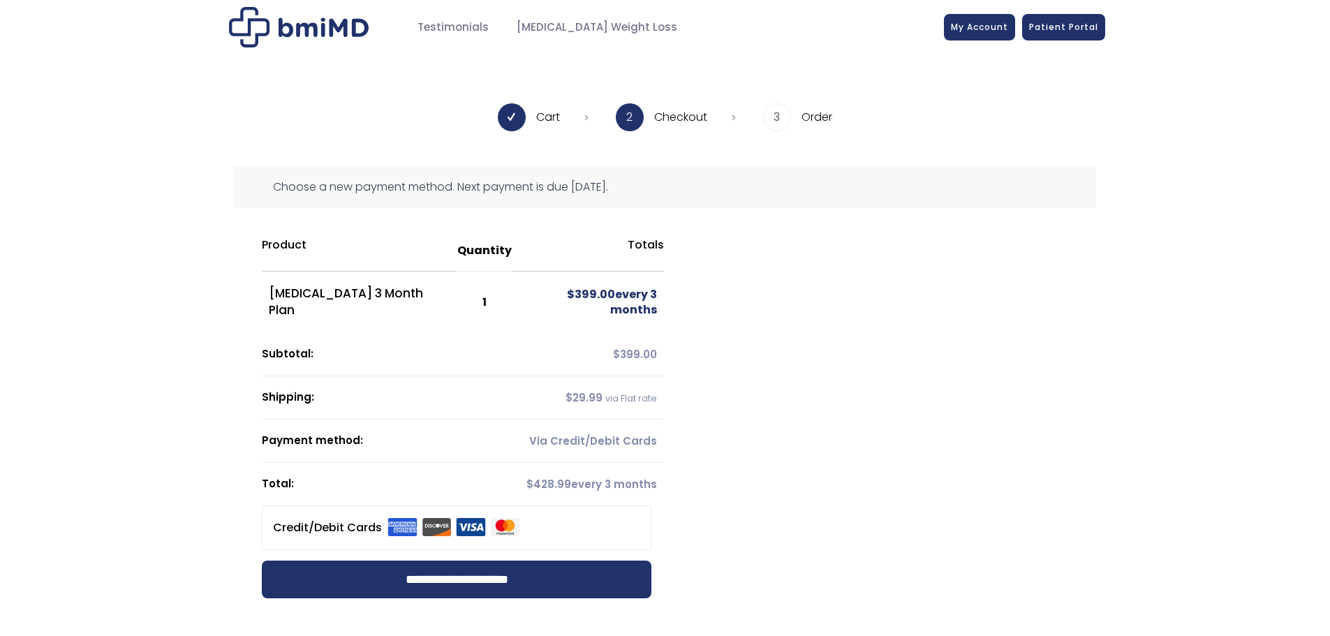  I want to click on span: 428.99, so click(549, 484).